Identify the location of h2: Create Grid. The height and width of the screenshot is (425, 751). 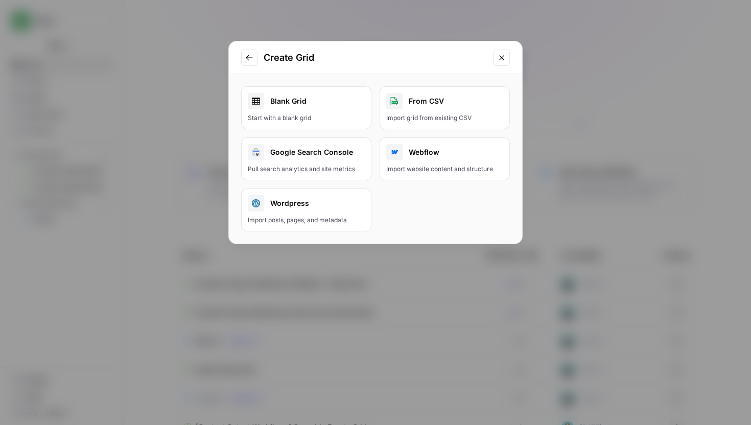
(376, 58).